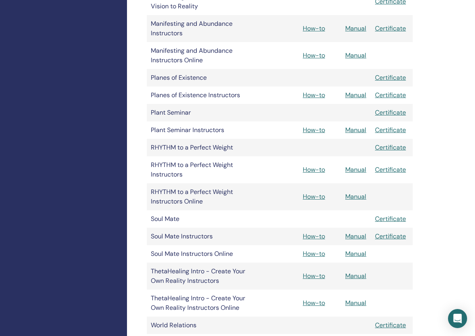  What do you see at coordinates (201, 56) in the screenshot?
I see `td: Manifesting and Abundance Instructors Online` at bounding box center [201, 56].